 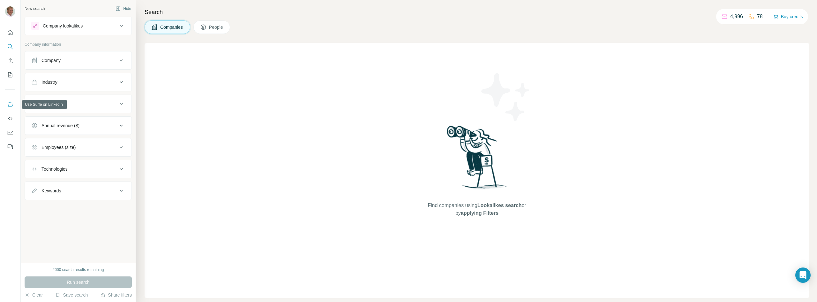 What do you see at coordinates (55, 169) in the screenshot?
I see `div: Technologies` at bounding box center [55, 169].